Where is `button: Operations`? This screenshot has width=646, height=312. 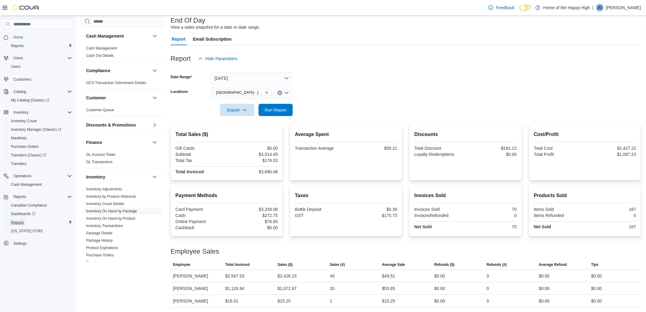
button: Operations is located at coordinates (22, 176).